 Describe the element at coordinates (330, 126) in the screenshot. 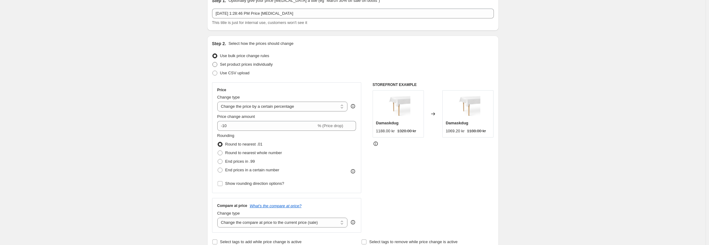

I see `span: % (Price drop)` at that location.